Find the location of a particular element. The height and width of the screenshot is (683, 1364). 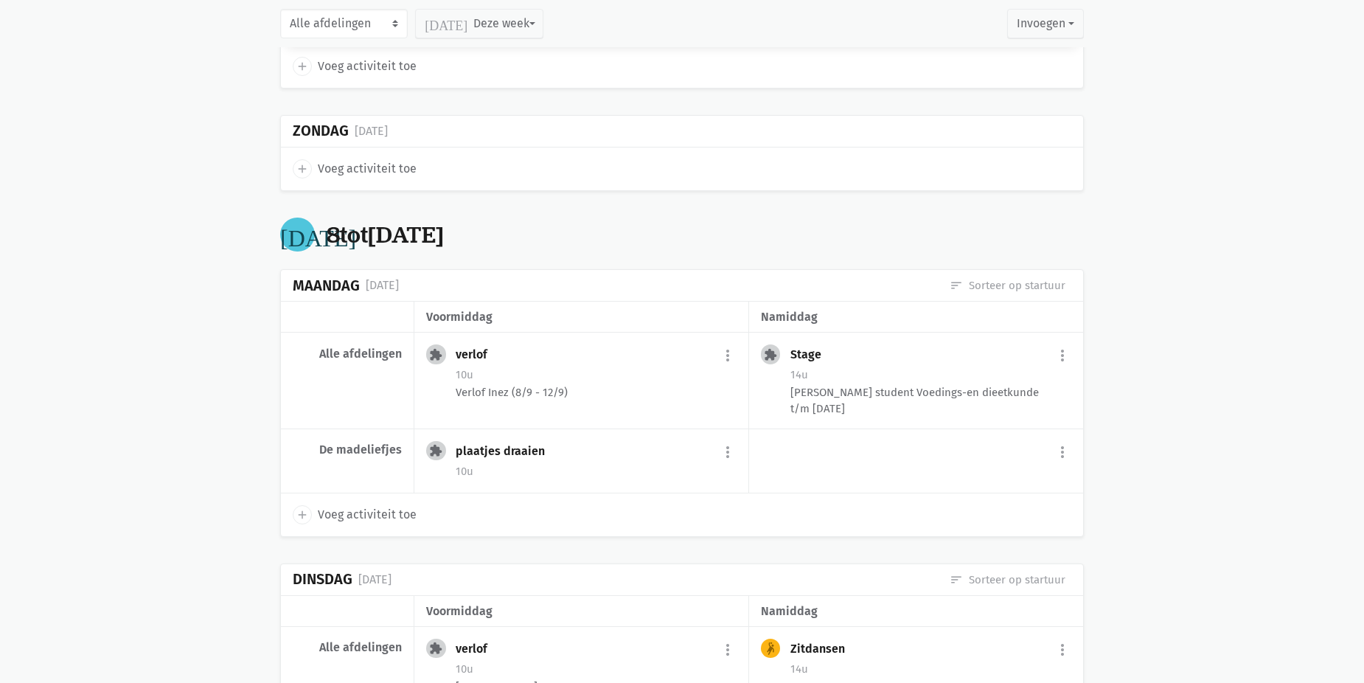

div: De madeliefjes is located at coordinates (347, 450).